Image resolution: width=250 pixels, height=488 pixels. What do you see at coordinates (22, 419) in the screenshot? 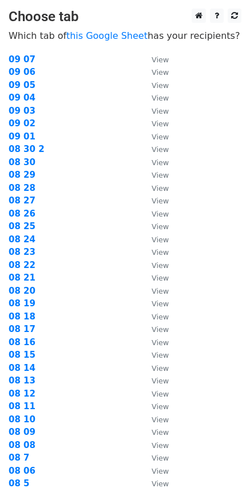
I see `strong: 08 10` at bounding box center [22, 419].